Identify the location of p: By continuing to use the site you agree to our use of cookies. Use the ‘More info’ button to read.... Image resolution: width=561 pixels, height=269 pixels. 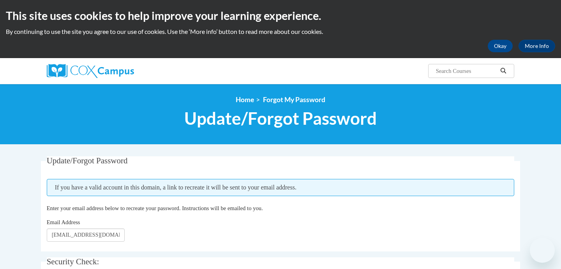
(280, 32).